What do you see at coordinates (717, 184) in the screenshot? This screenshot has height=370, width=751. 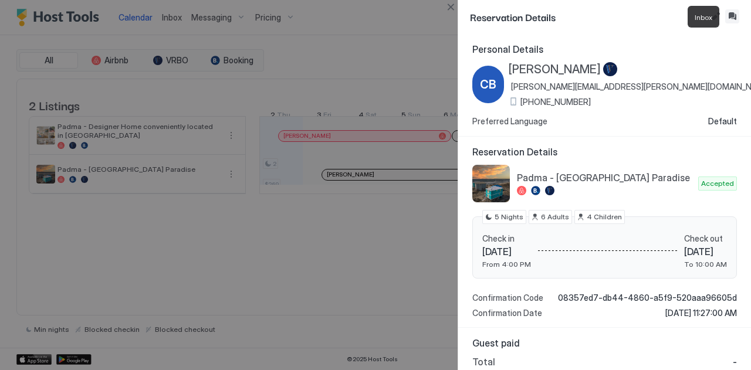 I see `span: Accepted` at bounding box center [717, 184].